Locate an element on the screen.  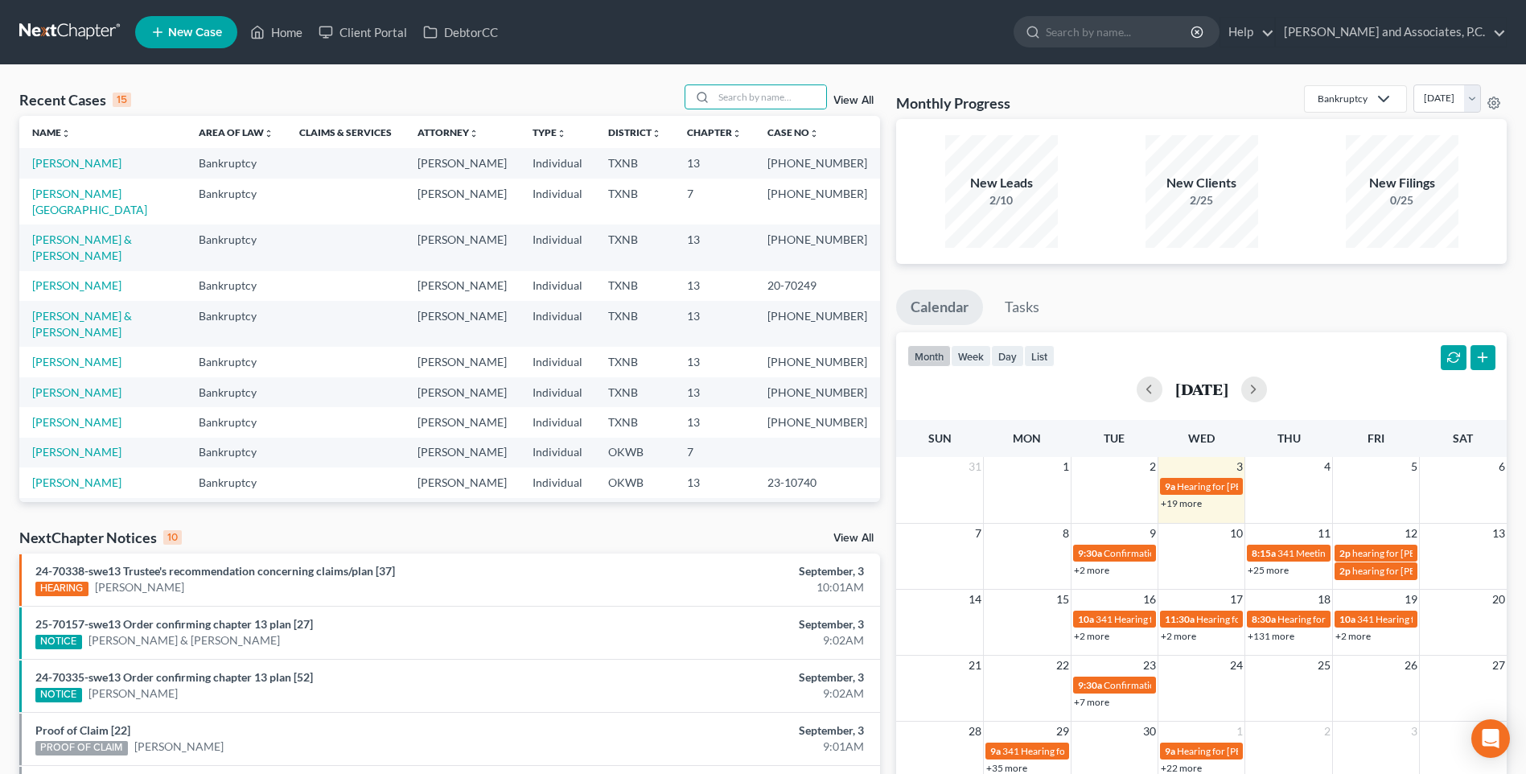
div: Bankruptcy is located at coordinates (1343, 98).